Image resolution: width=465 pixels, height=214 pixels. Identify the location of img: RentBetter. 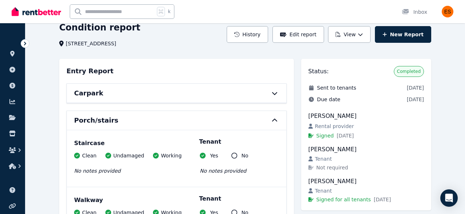
(36, 12).